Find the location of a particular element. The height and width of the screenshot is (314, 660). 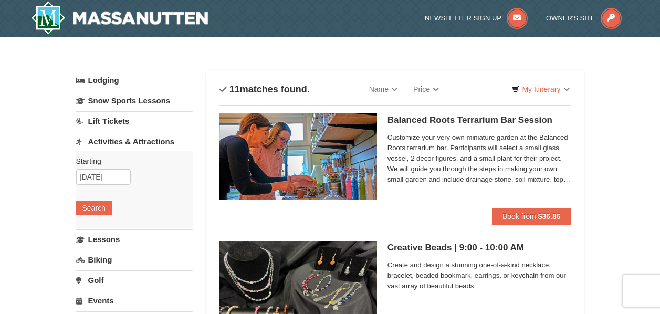

a: Snow Sports Lessons is located at coordinates (134, 100).